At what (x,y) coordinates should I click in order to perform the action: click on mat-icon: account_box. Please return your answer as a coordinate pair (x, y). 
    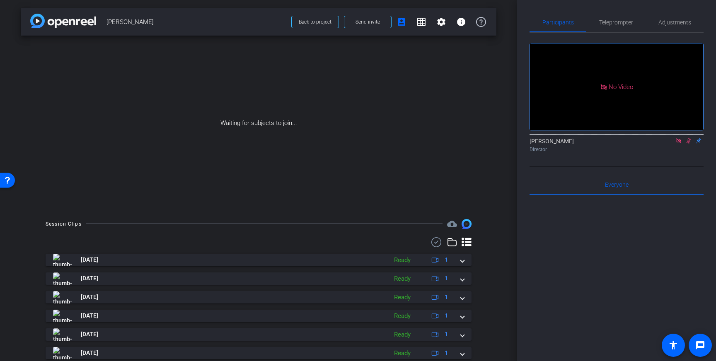
    Looking at the image, I should click on (401, 22).